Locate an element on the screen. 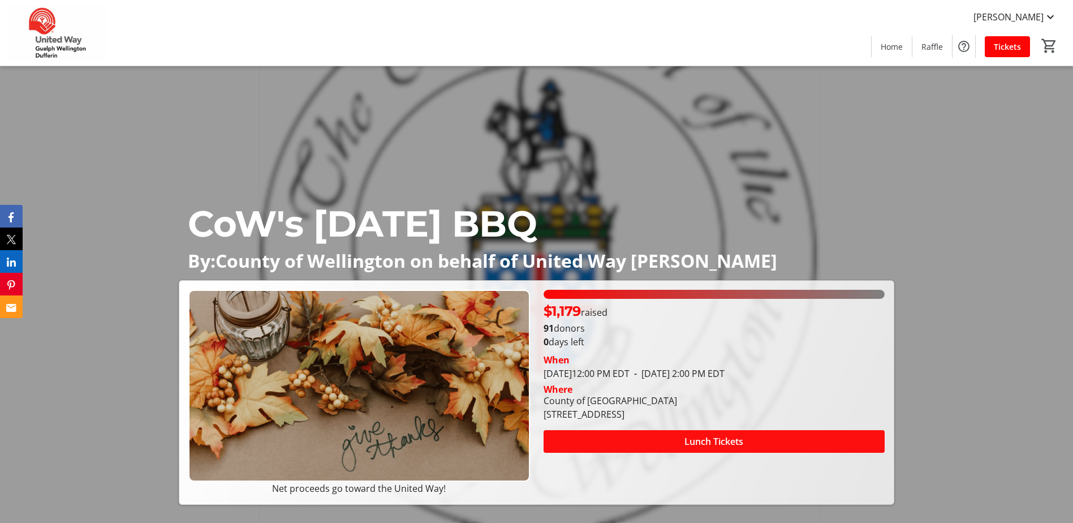  div: Where is located at coordinates (558, 389).